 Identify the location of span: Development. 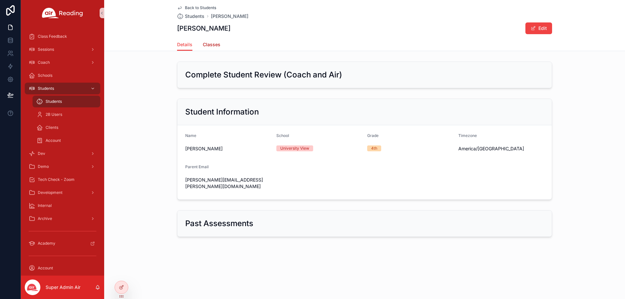
(50, 193).